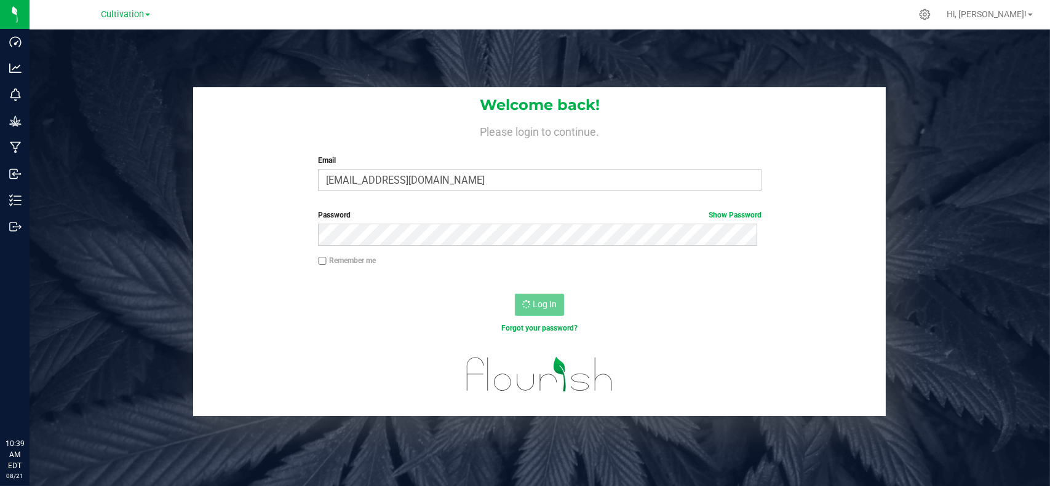  What do you see at coordinates (347, 261) in the screenshot?
I see `label: Remember me` at bounding box center [347, 261].